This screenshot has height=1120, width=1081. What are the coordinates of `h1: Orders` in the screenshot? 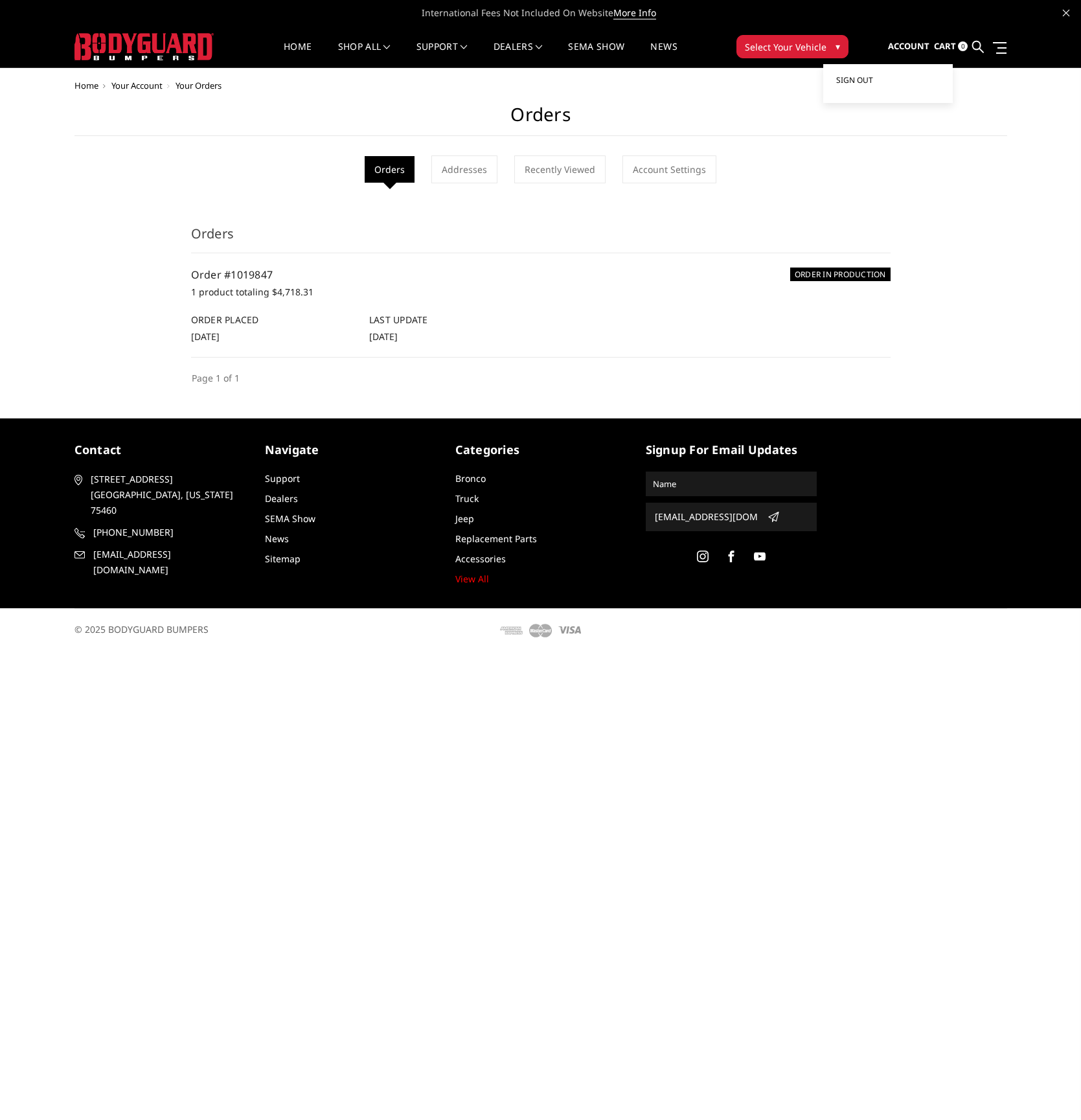 It's located at (541, 120).